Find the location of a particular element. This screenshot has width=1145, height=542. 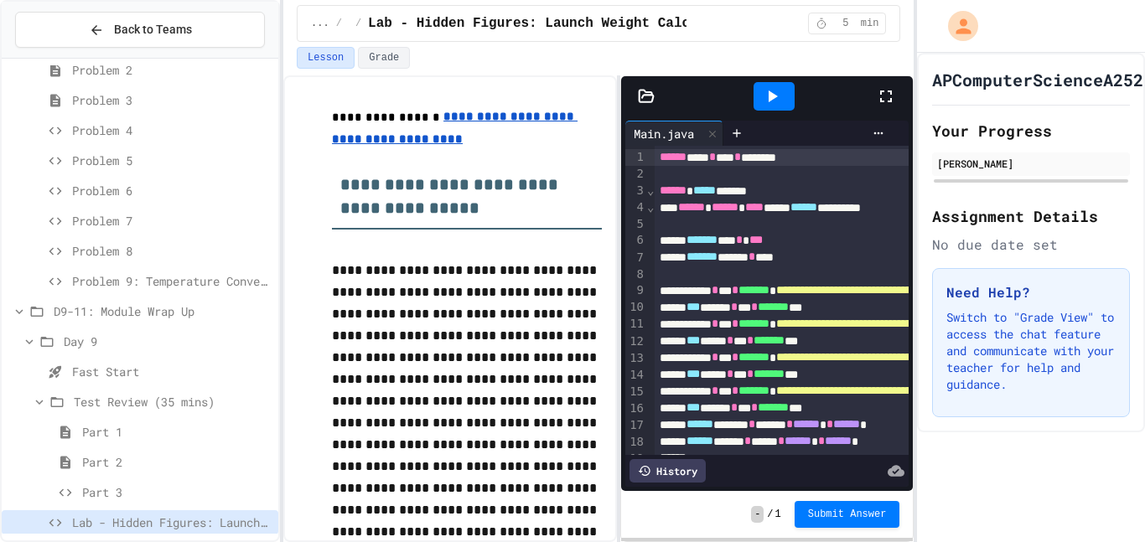

h3: Need Help? is located at coordinates (1031, 293).